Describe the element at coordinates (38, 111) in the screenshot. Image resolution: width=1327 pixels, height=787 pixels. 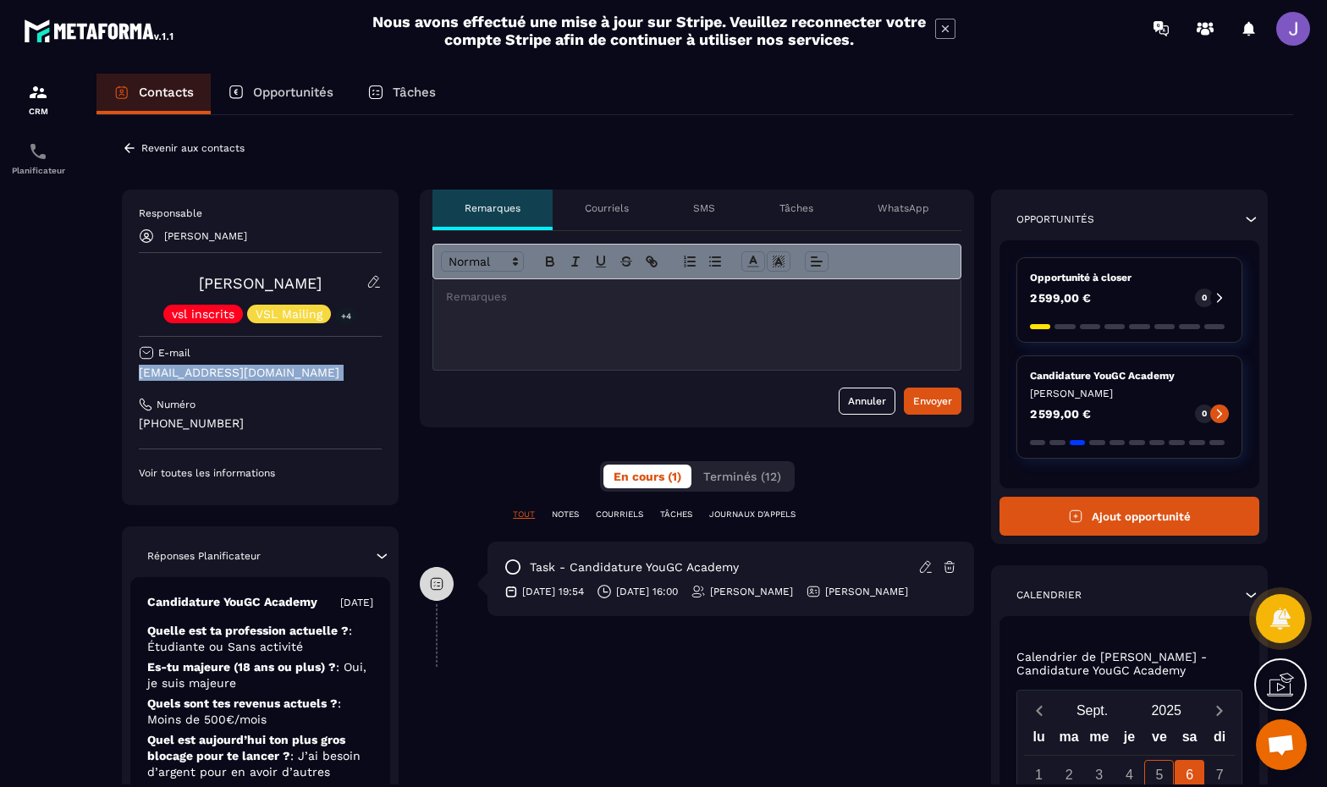
I see `p: CRM` at that location.